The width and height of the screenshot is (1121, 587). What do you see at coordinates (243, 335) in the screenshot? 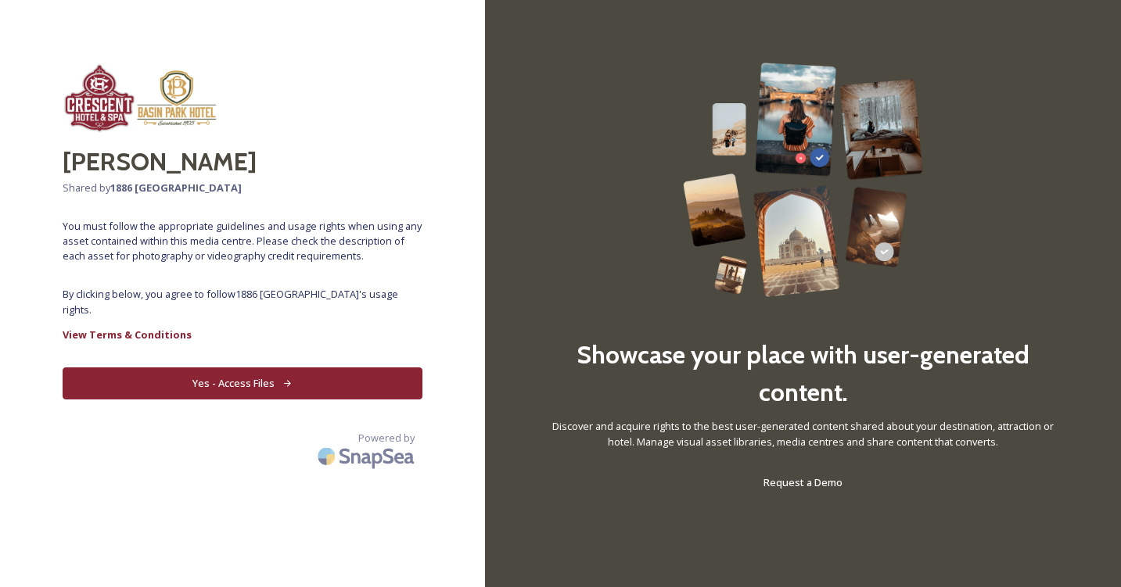
I see `a: View Terms & Conditions` at bounding box center [243, 335].